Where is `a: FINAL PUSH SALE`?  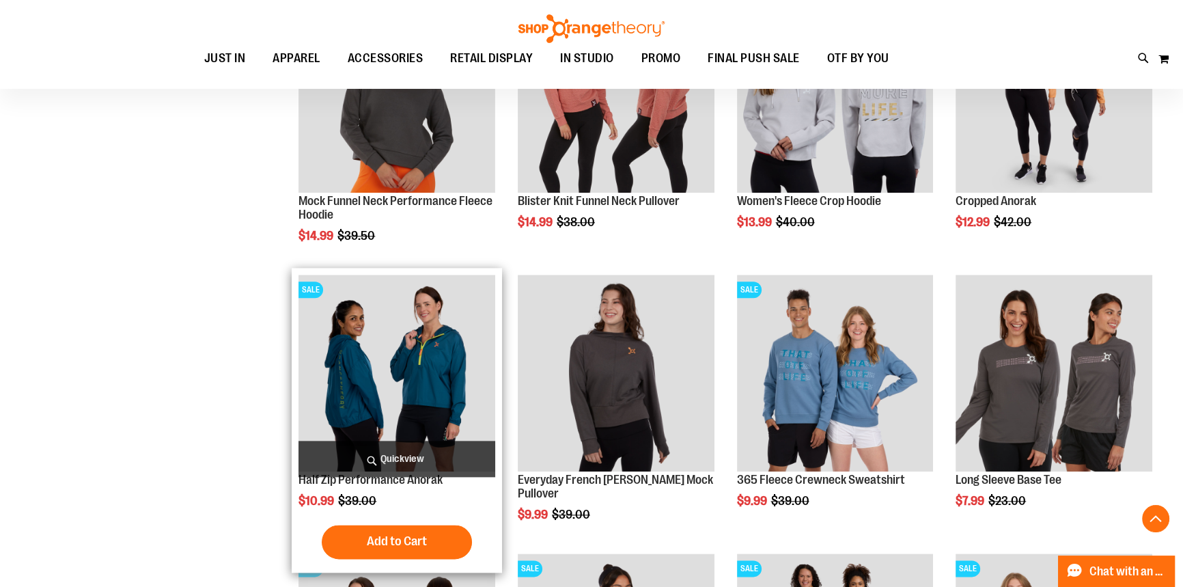
a: FINAL PUSH SALE is located at coordinates (754, 59).